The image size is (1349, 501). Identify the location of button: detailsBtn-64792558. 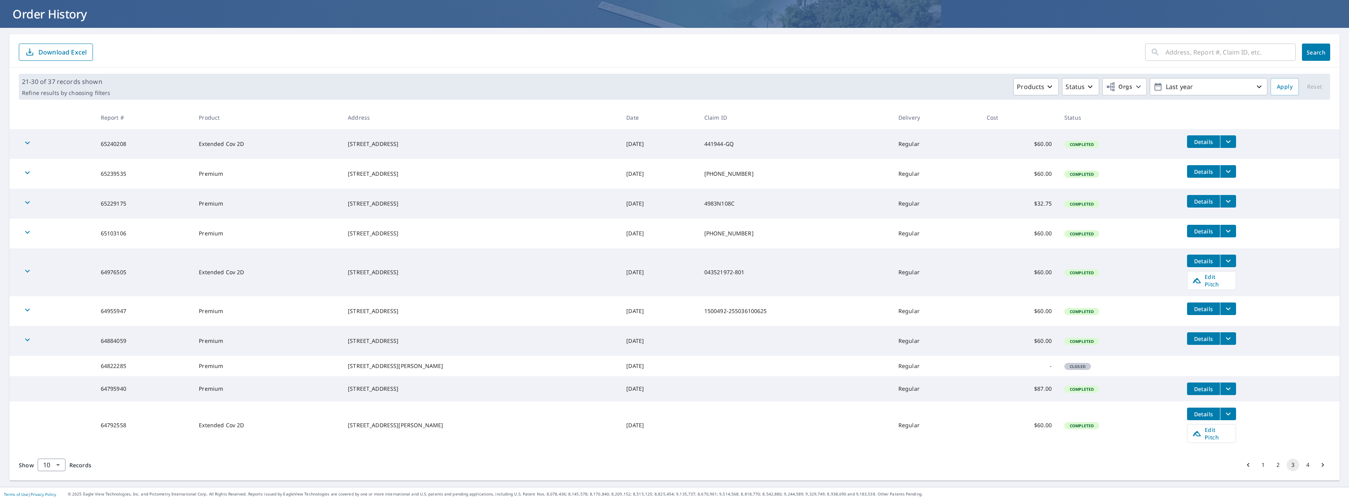
(1204, 414).